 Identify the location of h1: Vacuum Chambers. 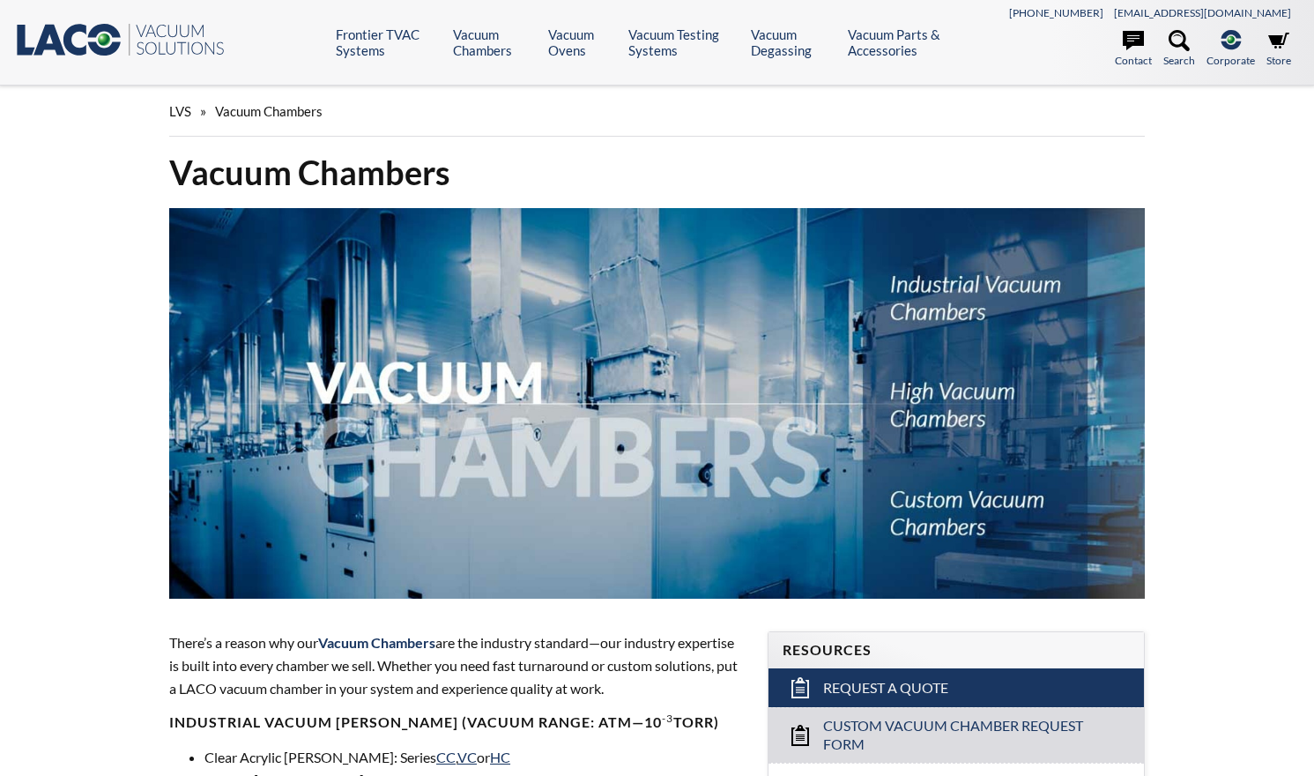
(657, 172).